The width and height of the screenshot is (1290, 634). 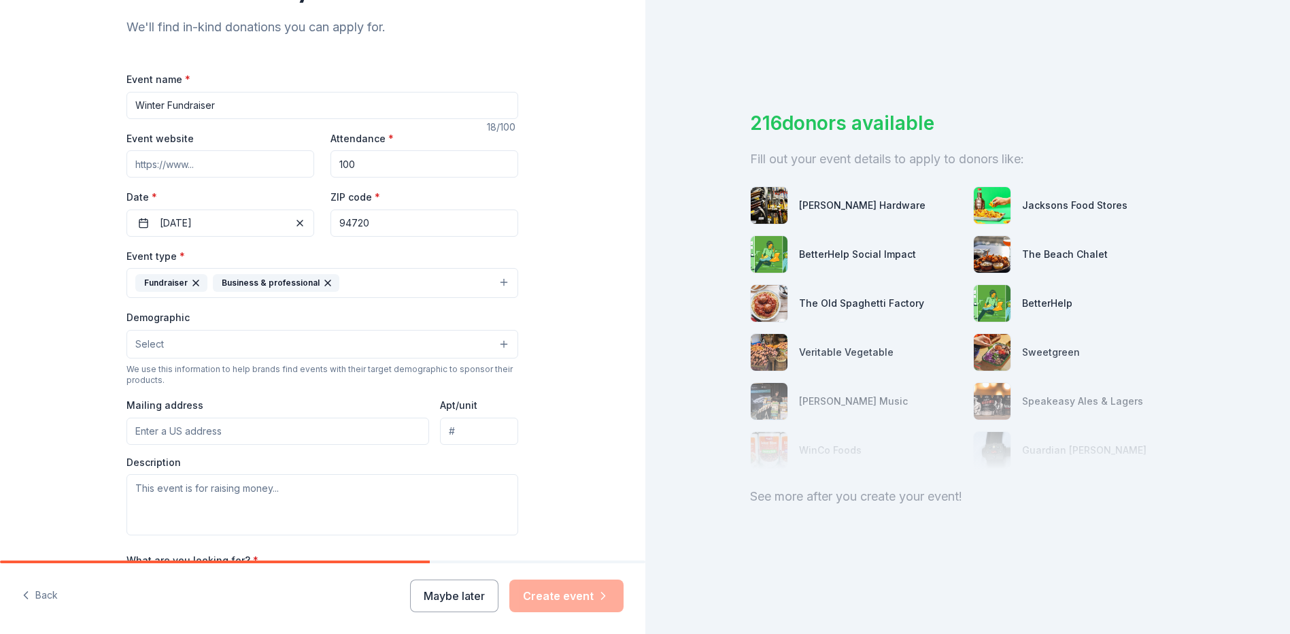 I want to click on button: Maybe later, so click(x=454, y=596).